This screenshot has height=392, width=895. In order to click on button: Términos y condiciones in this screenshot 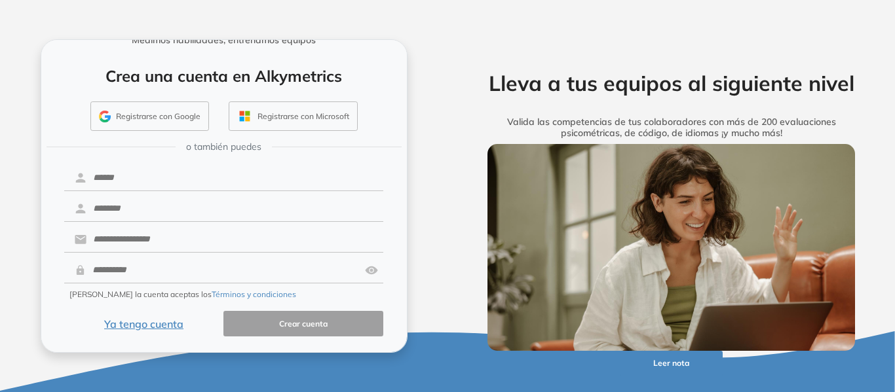, I will do `click(253, 295)`.